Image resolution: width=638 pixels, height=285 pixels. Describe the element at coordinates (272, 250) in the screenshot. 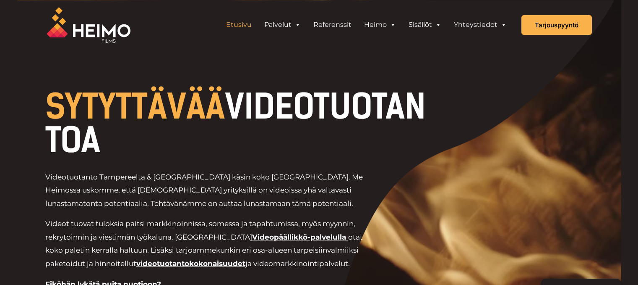

I see `span: kunkin eri osa-alueen tarpeisiin` at that location.